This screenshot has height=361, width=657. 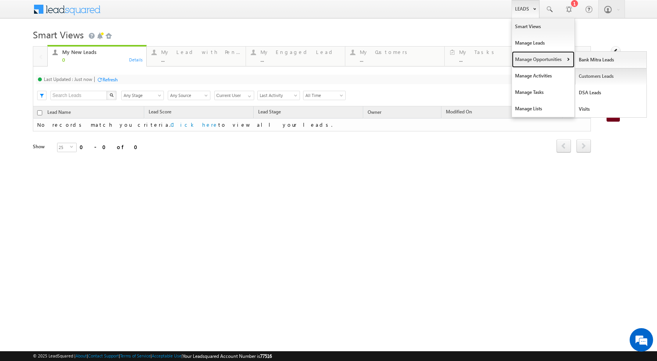 I want to click on div: My Customers, so click(x=399, y=52).